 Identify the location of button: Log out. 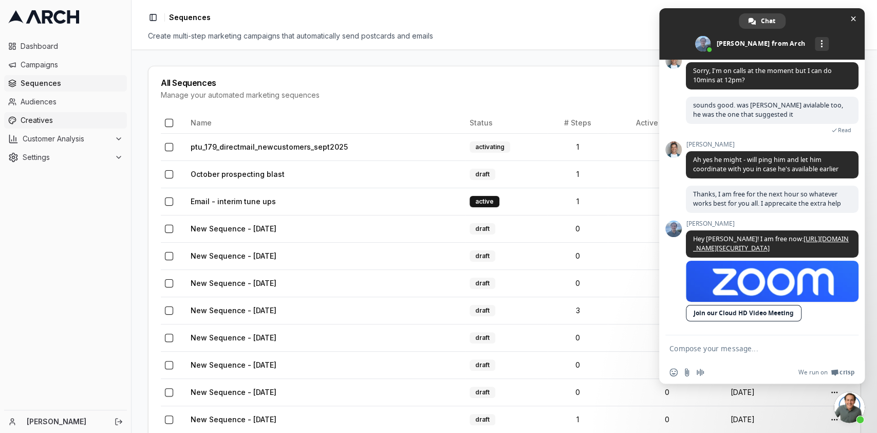
(119, 421).